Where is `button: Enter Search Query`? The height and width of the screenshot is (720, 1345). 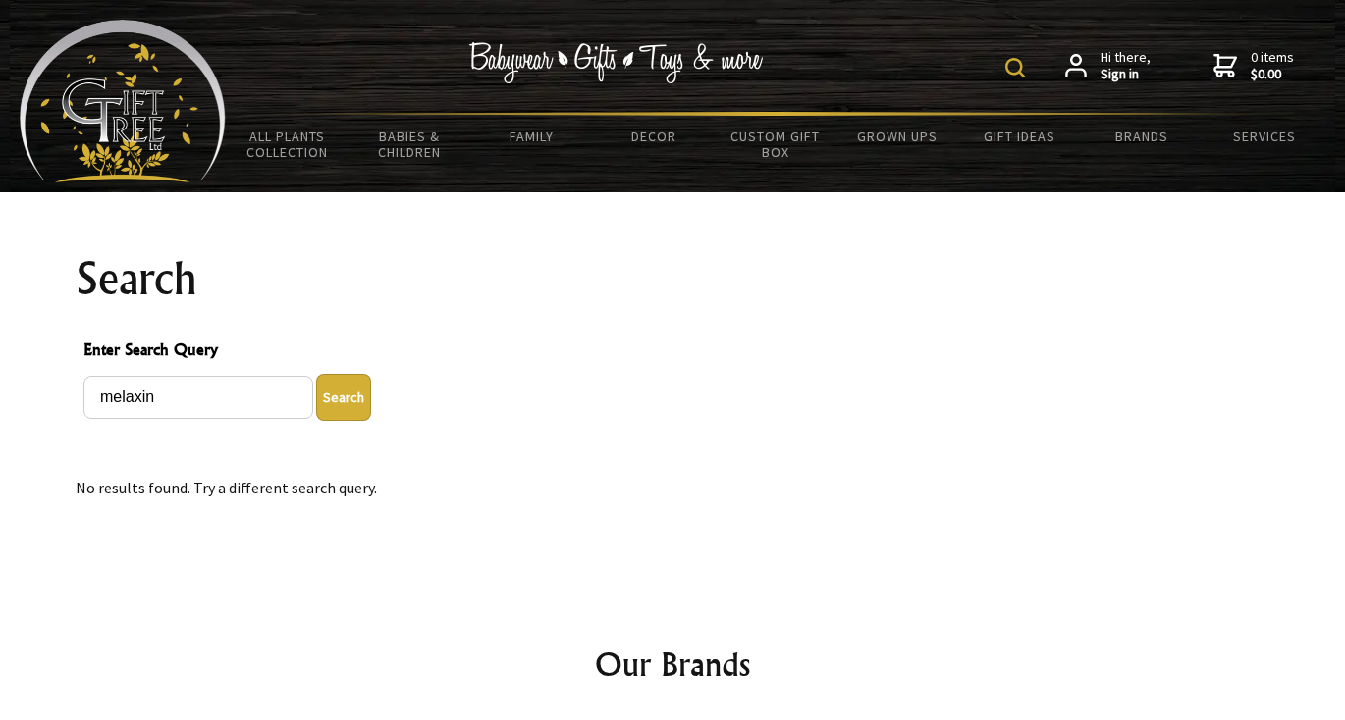
button: Enter Search Query is located at coordinates (344, 398).